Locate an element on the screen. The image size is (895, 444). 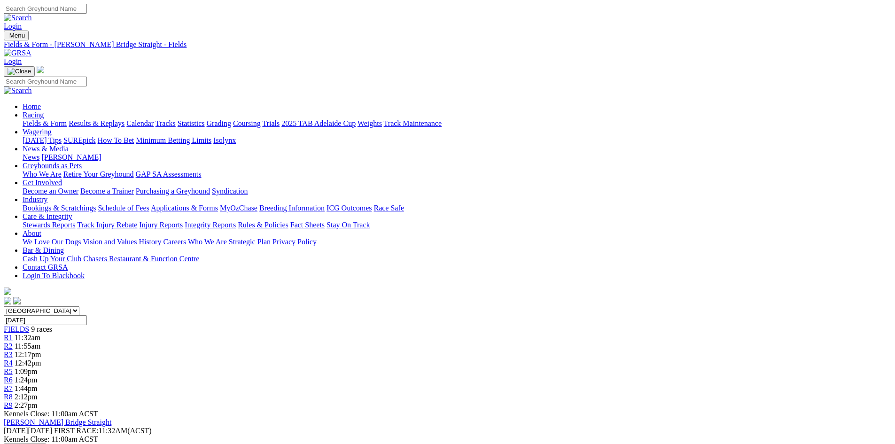
span: 12:17pm is located at coordinates (28, 354).